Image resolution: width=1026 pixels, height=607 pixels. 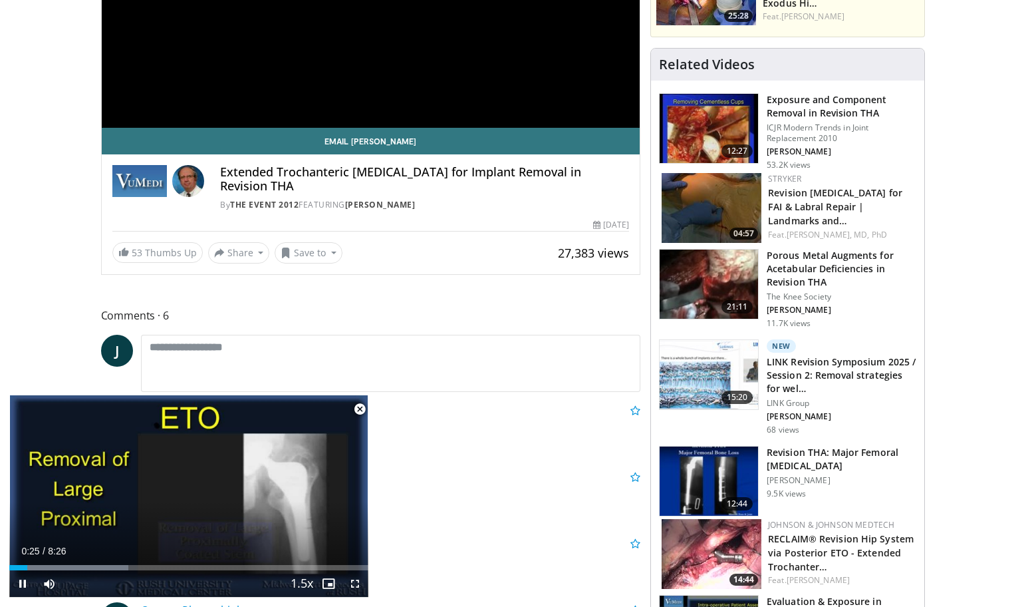 What do you see at coordinates (786, 494) in the screenshot?
I see `p: 9.5K views` at bounding box center [786, 494].